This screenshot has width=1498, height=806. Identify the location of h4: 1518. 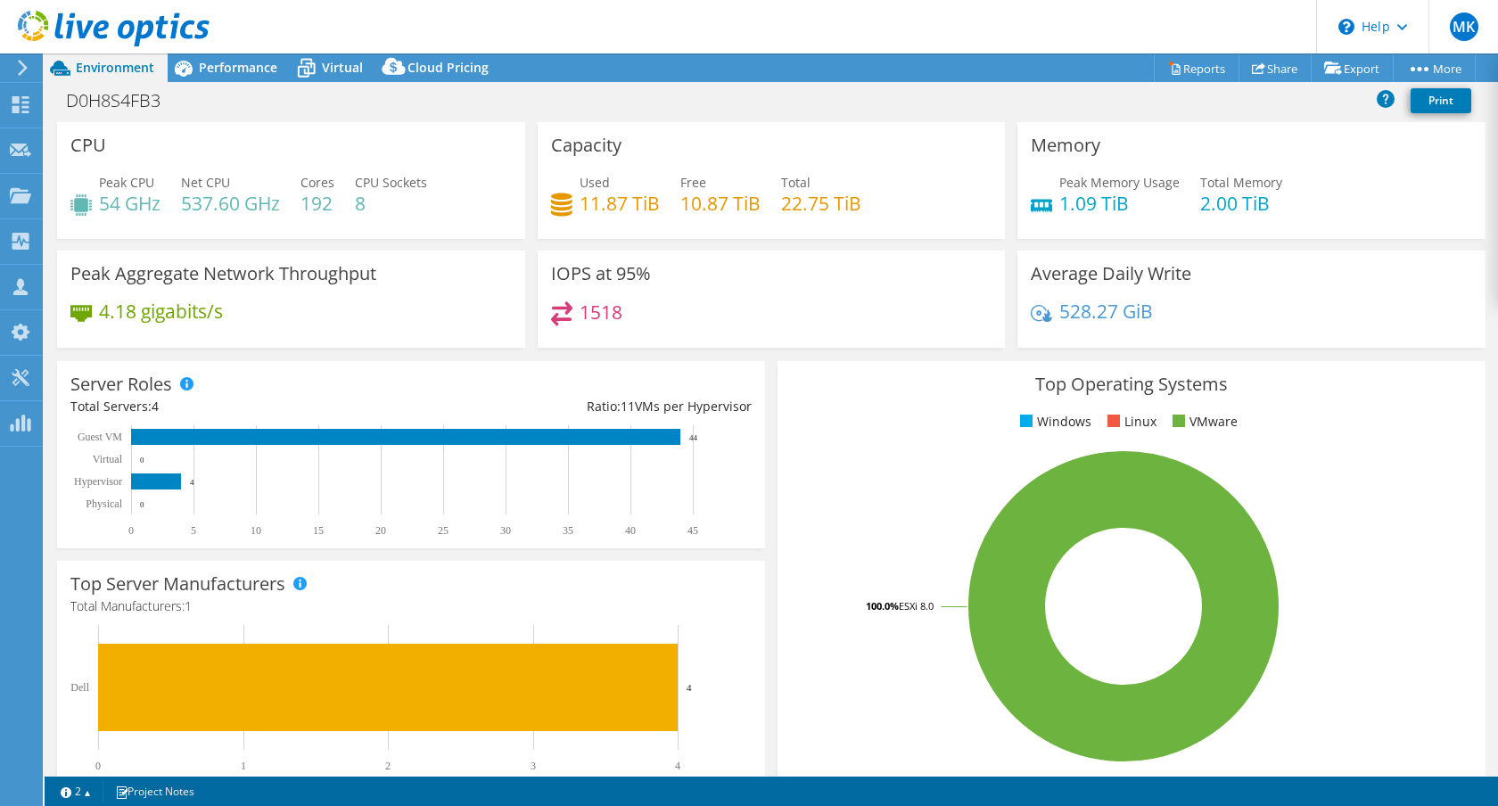
(601, 312).